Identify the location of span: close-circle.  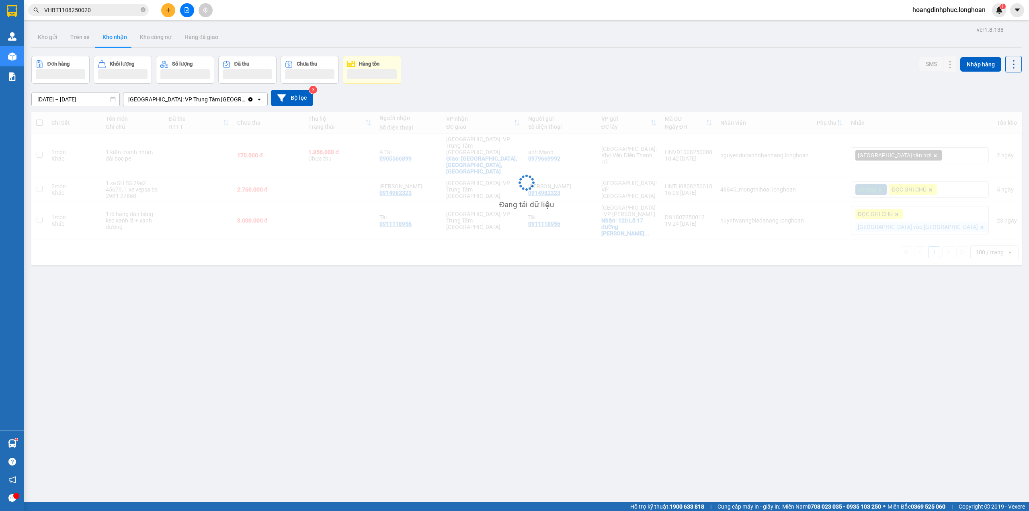
(143, 10).